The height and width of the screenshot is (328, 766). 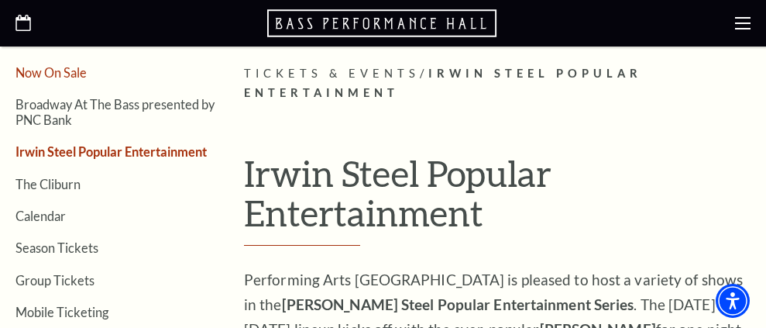 I want to click on span: Tickets & Events, so click(x=331, y=73).